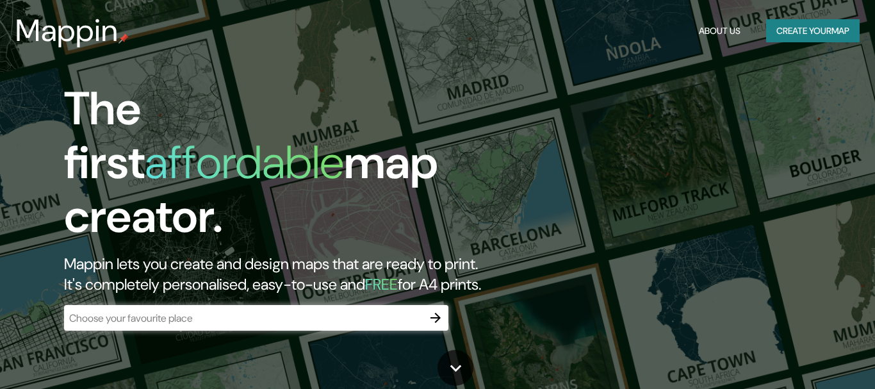 Image resolution: width=875 pixels, height=389 pixels. I want to click on h3: Mappin, so click(67, 31).